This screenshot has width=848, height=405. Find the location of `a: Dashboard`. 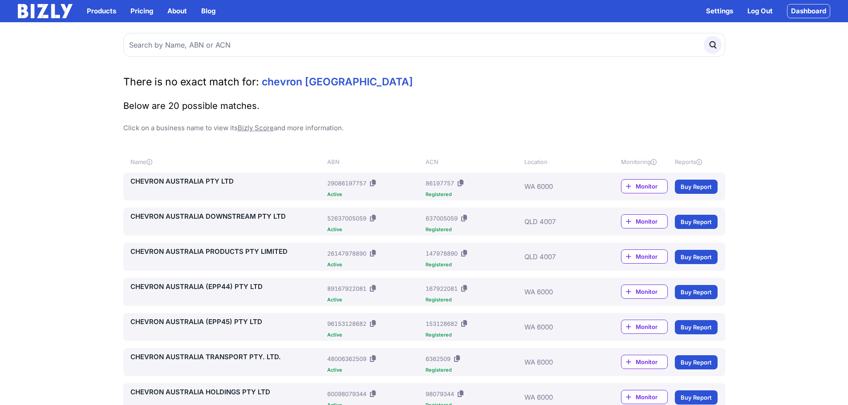

a: Dashboard is located at coordinates (808, 11).